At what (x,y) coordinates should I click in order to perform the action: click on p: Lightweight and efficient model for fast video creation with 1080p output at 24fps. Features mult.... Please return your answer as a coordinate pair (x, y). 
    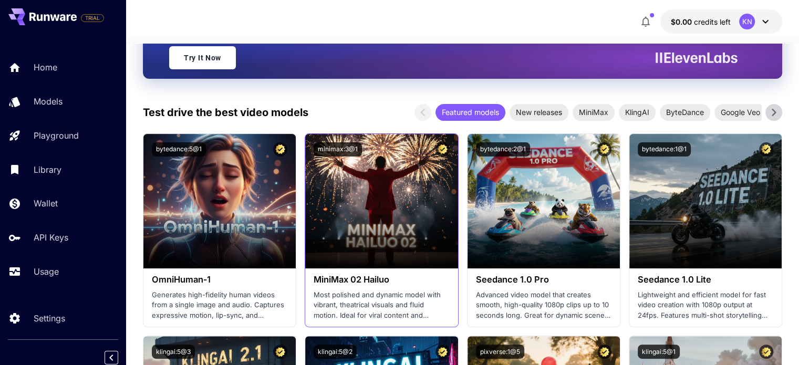
    Looking at the image, I should click on (705, 305).